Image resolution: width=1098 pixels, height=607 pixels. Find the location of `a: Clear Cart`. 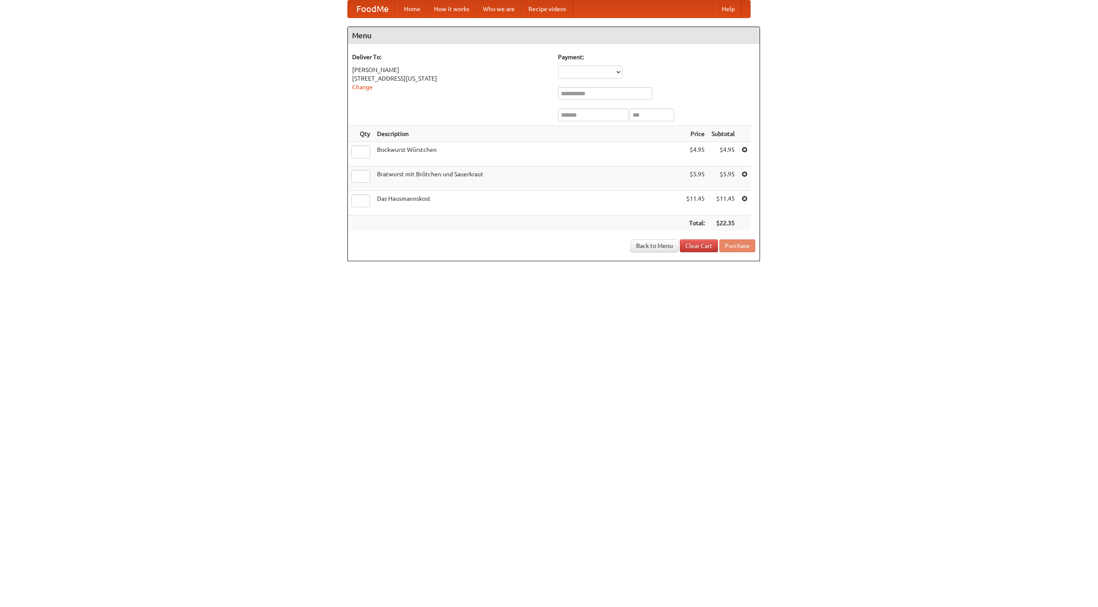

a: Clear Cart is located at coordinates (699, 246).